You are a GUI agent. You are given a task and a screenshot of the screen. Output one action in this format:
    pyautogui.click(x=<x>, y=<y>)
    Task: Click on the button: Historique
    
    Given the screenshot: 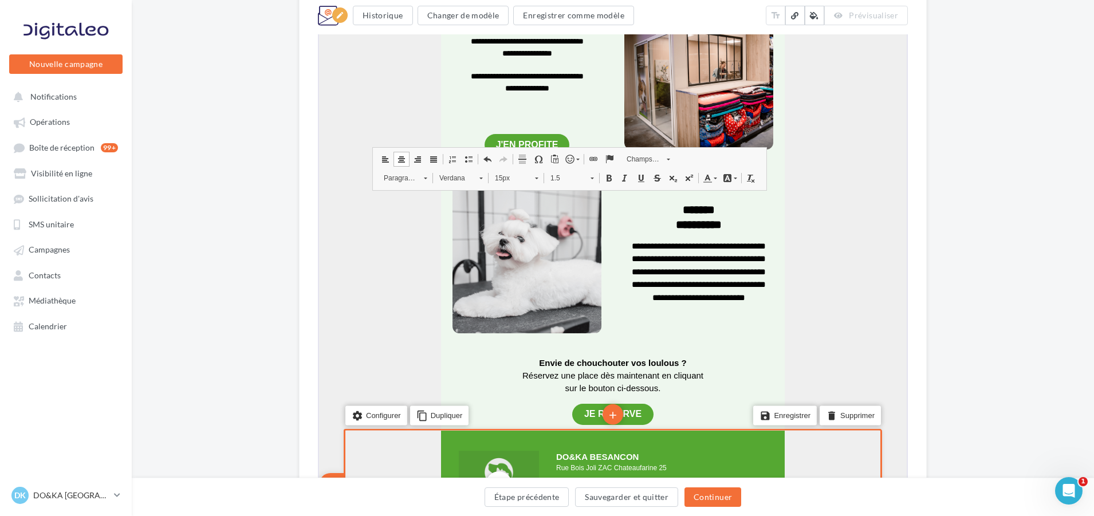 What is the action you would take?
    pyautogui.click(x=383, y=15)
    